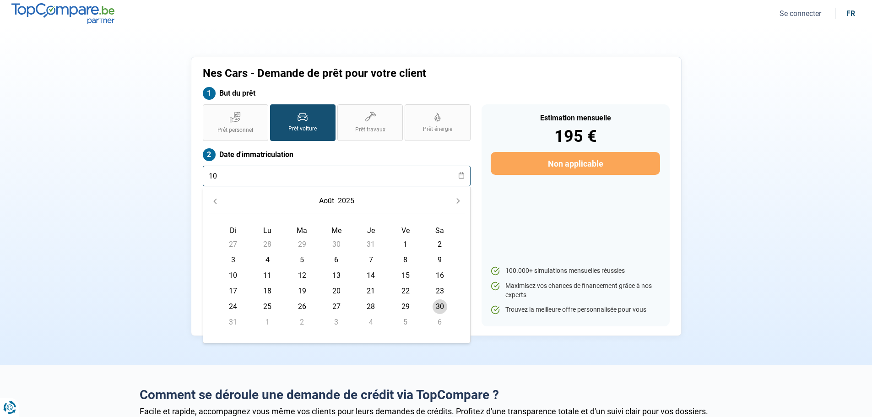  What do you see at coordinates (302, 291) in the screenshot?
I see `span: 19` at bounding box center [302, 291].